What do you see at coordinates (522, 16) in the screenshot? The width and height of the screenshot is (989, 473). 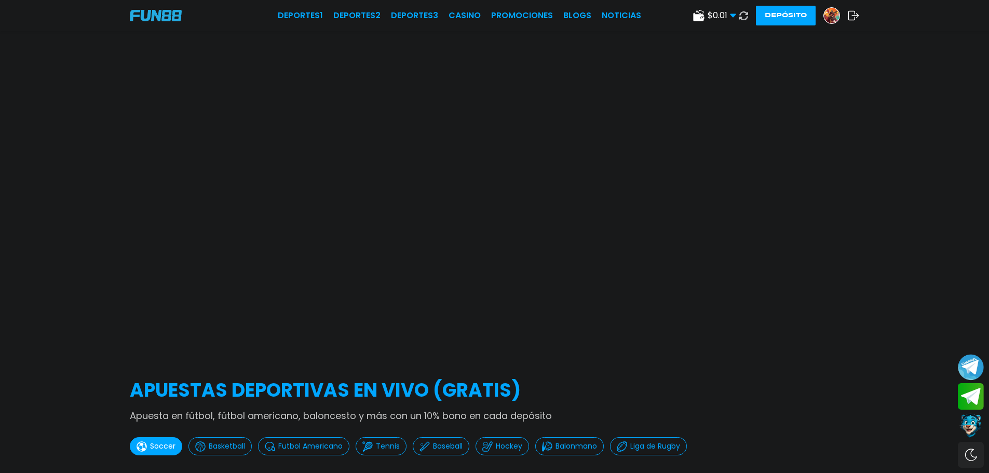 I see `a: Promociones` at bounding box center [522, 16].